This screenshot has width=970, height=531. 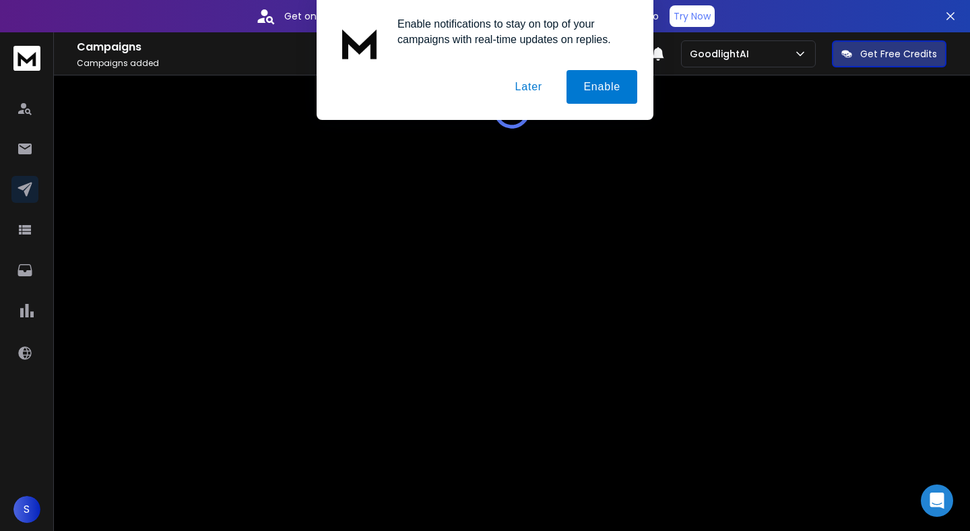 What do you see at coordinates (602, 87) in the screenshot?
I see `button: Enable` at bounding box center [602, 87].